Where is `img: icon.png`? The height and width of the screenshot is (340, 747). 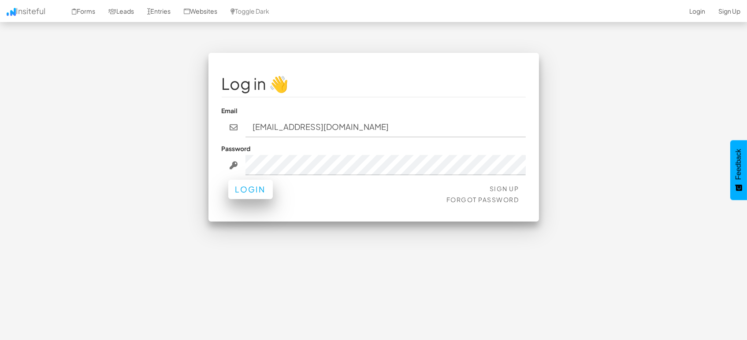
img: icon.png is located at coordinates (11, 12).